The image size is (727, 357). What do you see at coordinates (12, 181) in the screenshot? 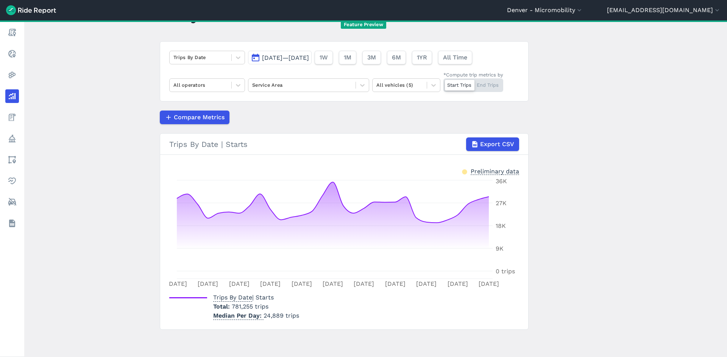
I see `a: Health` at bounding box center [12, 181].